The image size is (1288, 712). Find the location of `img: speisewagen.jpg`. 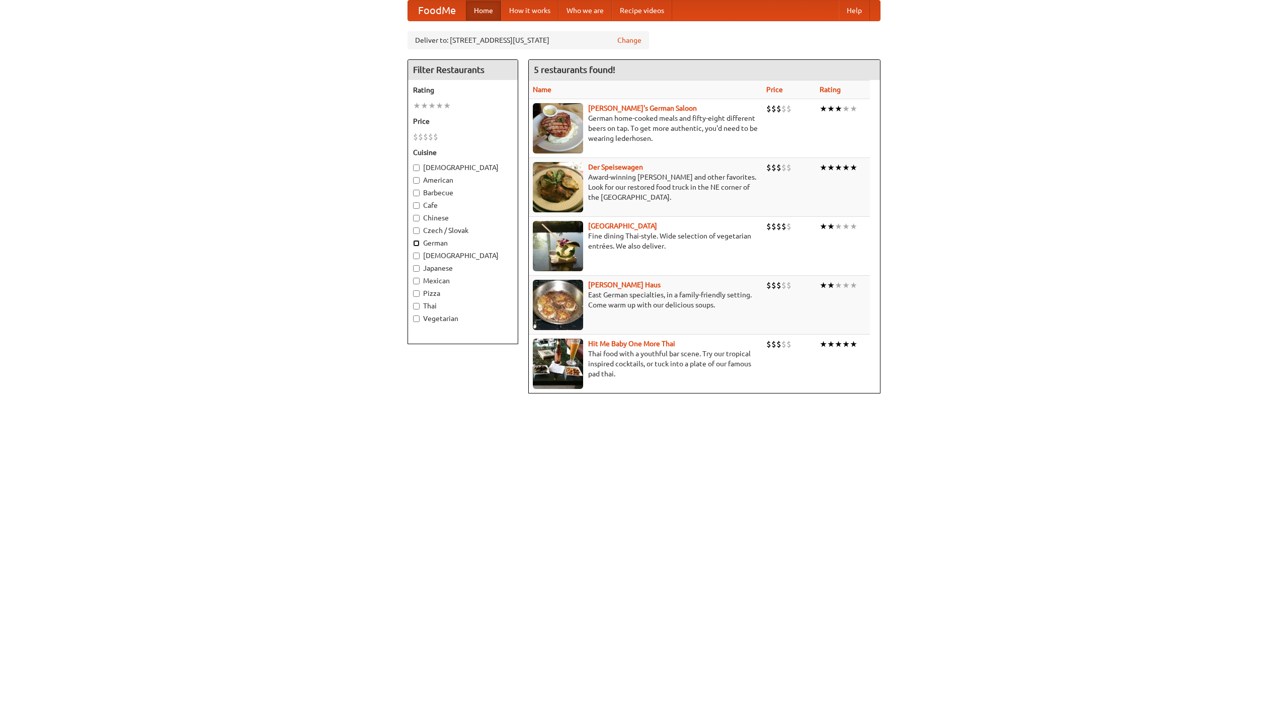

img: speisewagen.jpg is located at coordinates (558, 187).